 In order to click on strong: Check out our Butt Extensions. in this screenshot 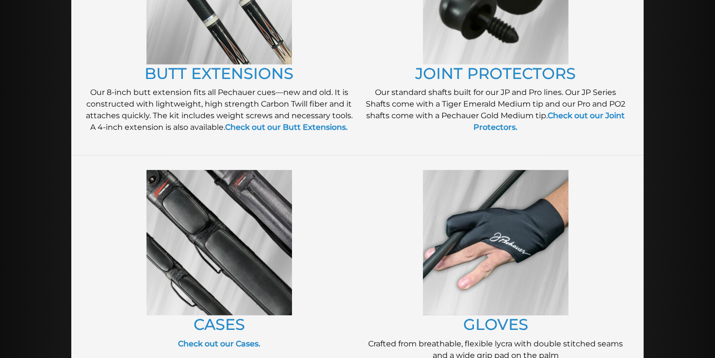, I will do `click(286, 127)`.